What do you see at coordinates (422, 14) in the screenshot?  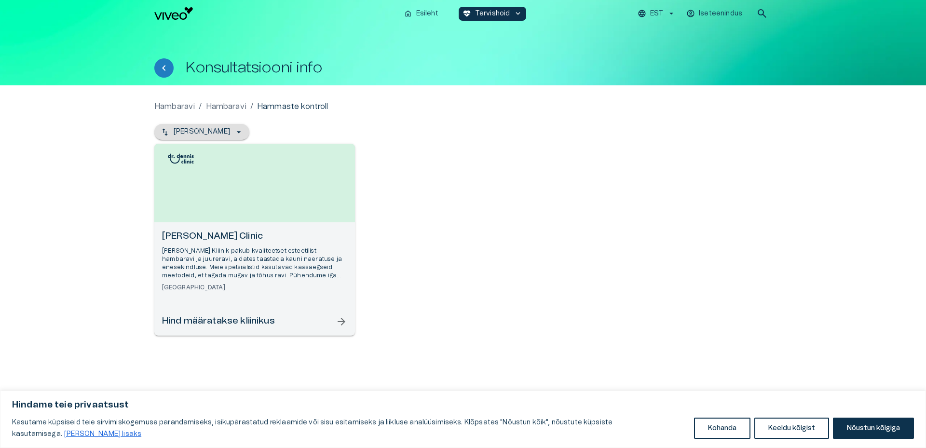 I see `button: homeEsileht` at bounding box center [422, 14].